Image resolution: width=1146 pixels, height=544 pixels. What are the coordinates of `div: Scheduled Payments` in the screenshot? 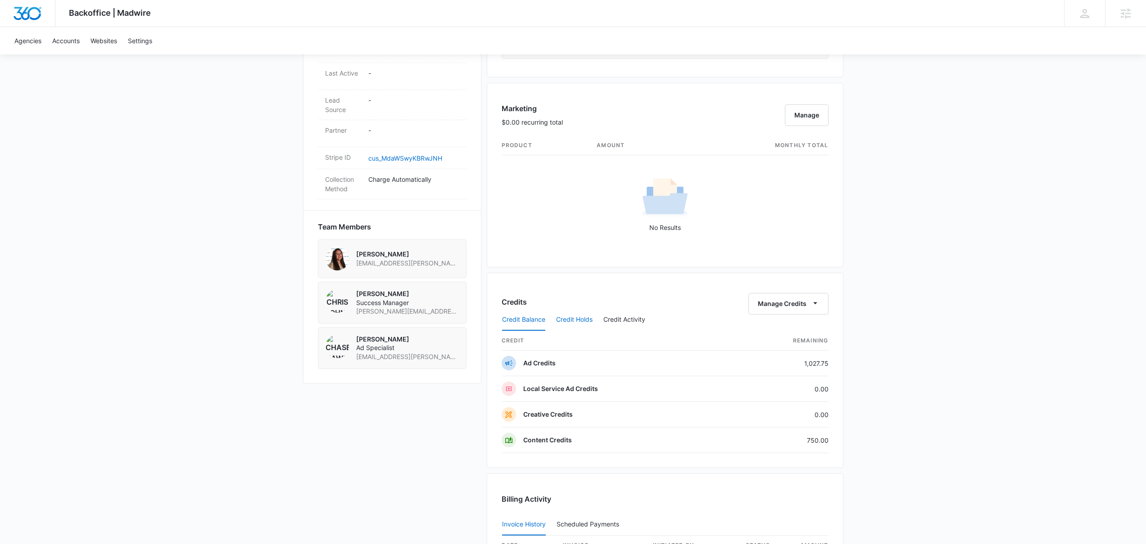 It's located at (590, 525).